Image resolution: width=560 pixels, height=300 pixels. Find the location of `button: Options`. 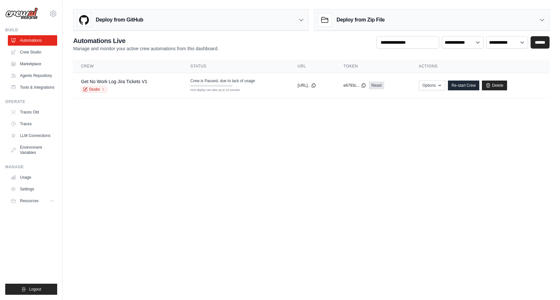

button: Options is located at coordinates (432, 86).